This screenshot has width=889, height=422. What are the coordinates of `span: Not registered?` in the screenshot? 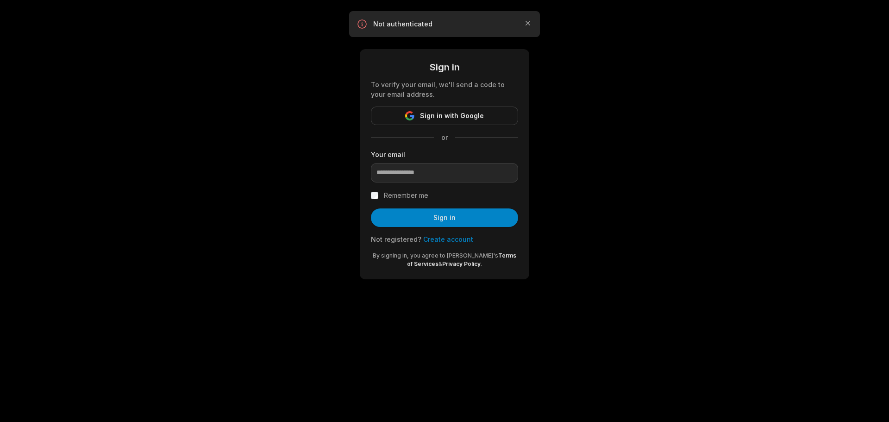 It's located at (396, 239).